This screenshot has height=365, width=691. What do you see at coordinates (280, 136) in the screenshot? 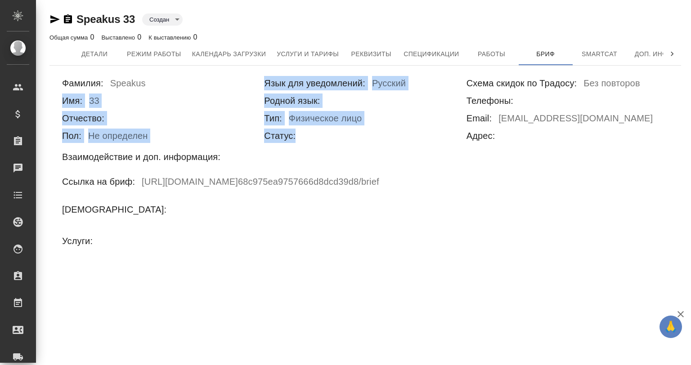
I see `h6: Статус:` at bounding box center [280, 136].